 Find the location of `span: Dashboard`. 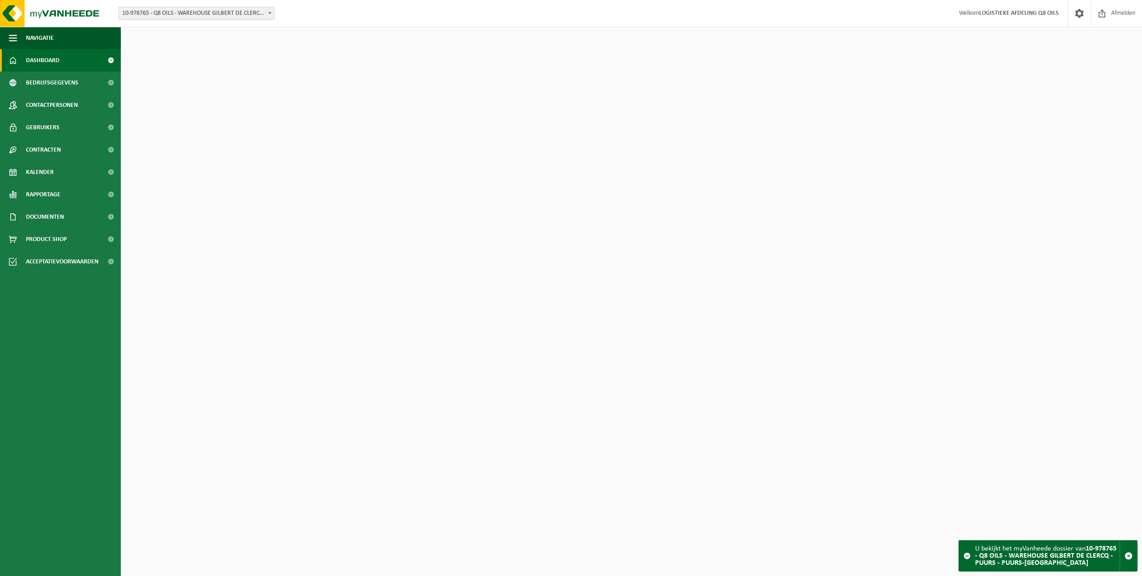

span: Dashboard is located at coordinates (43, 60).